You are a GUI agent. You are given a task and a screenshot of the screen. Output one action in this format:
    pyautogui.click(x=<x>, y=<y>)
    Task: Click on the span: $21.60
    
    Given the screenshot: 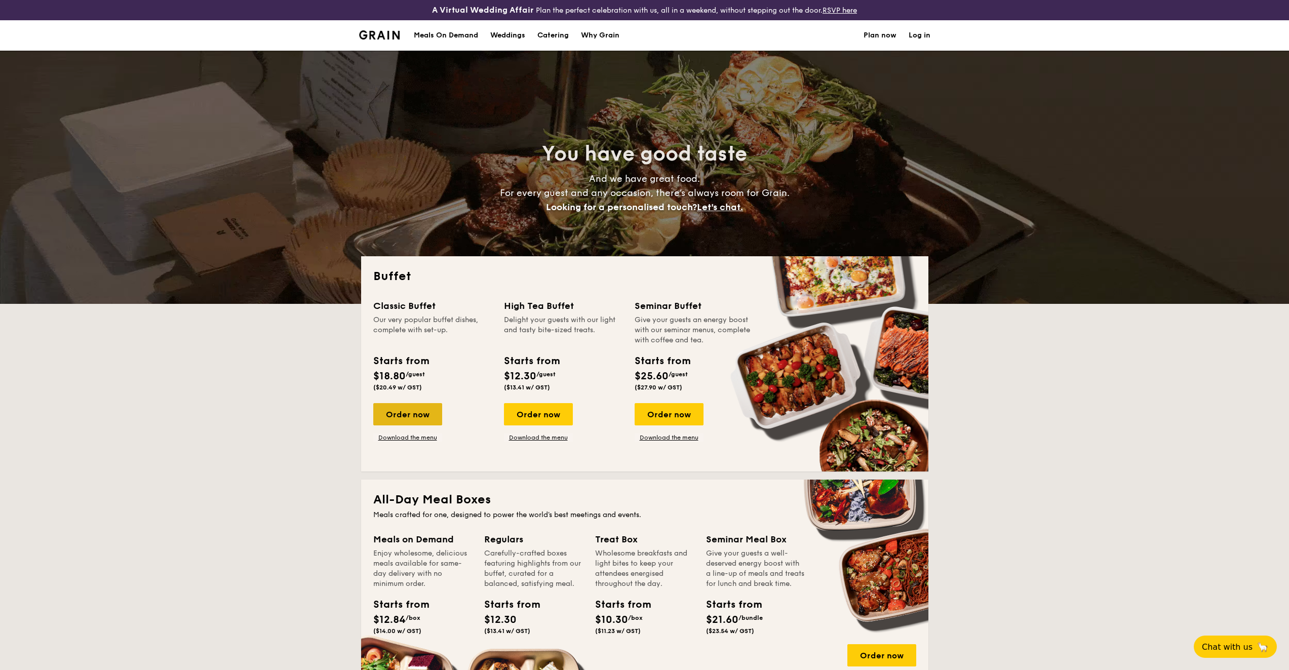 What is the action you would take?
    pyautogui.click(x=722, y=620)
    